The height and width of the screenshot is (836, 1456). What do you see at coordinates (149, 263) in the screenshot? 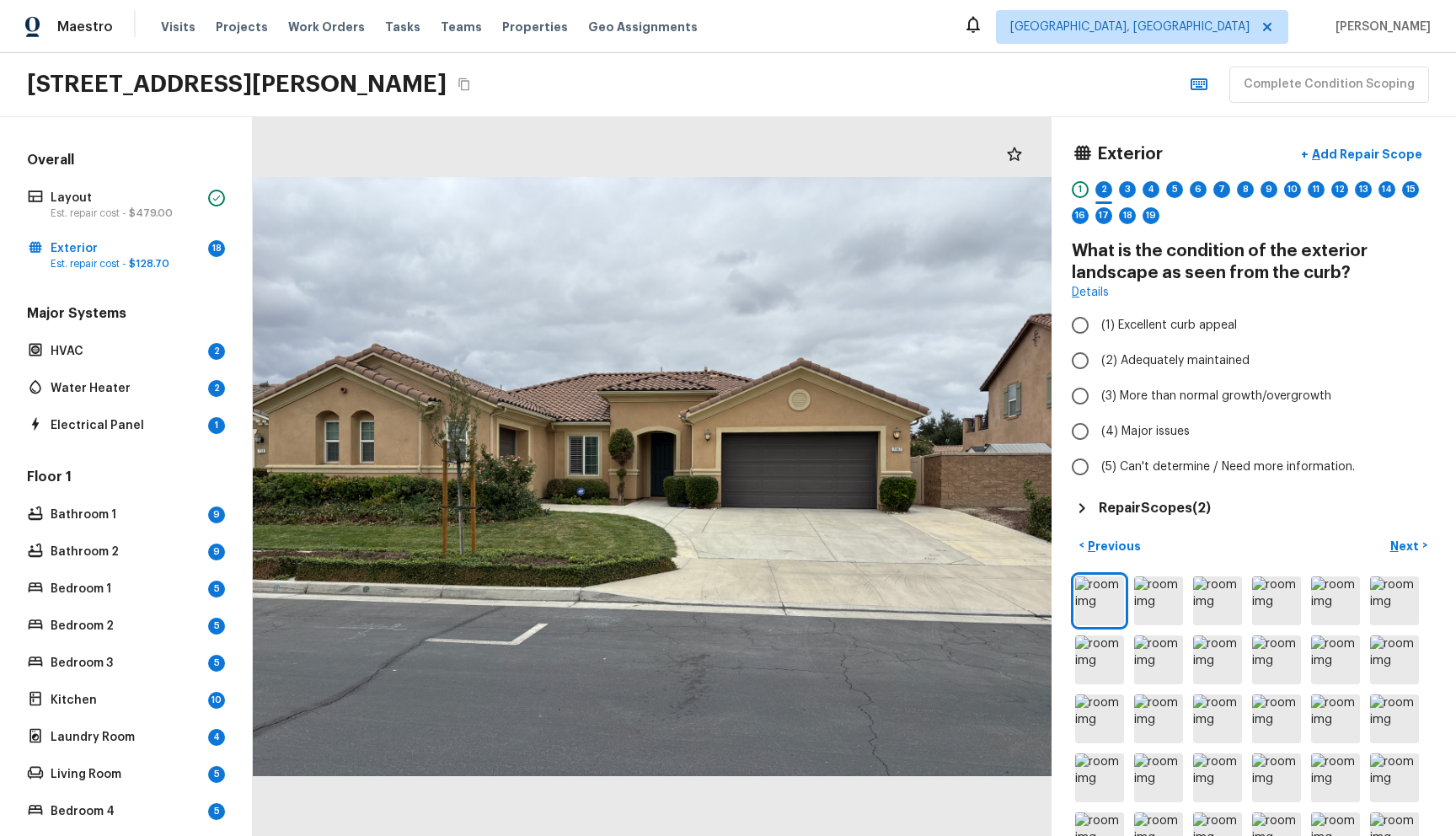
I see `span: $128.70` at bounding box center [149, 263].